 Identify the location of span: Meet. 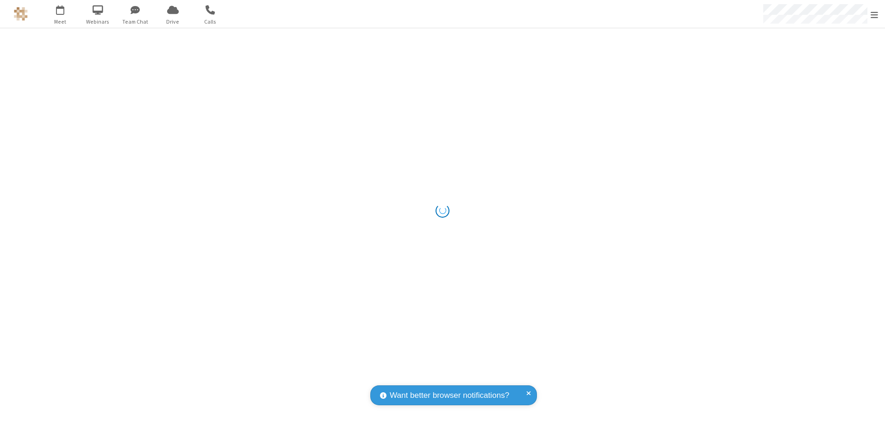
(60, 22).